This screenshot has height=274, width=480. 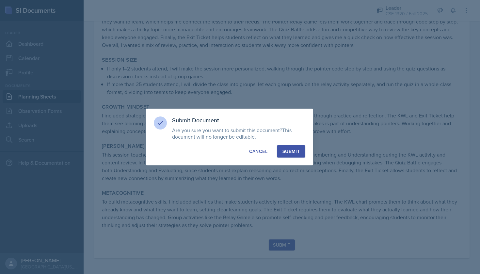 I want to click on div: Submit, so click(x=291, y=152).